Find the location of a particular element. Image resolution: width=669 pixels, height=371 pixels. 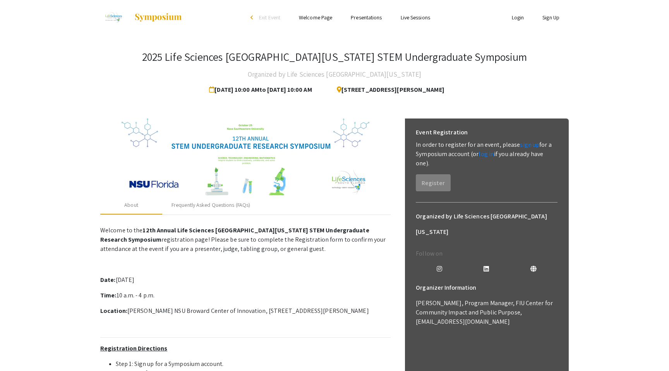

a: sign up is located at coordinates (530, 144).